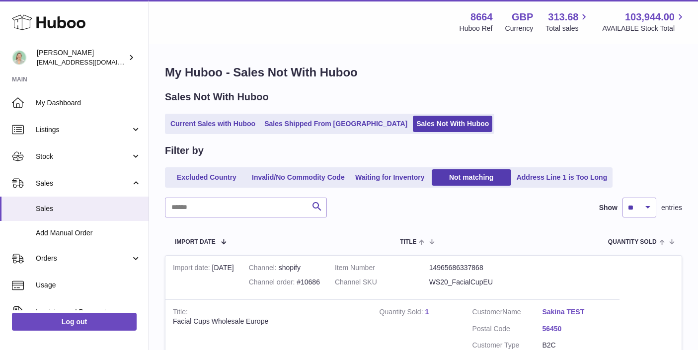  Describe the element at coordinates (83, 258) in the screenshot. I see `span: Orders` at that location.